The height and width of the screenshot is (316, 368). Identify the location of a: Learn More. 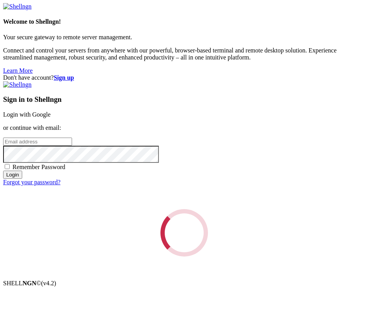
(18, 70).